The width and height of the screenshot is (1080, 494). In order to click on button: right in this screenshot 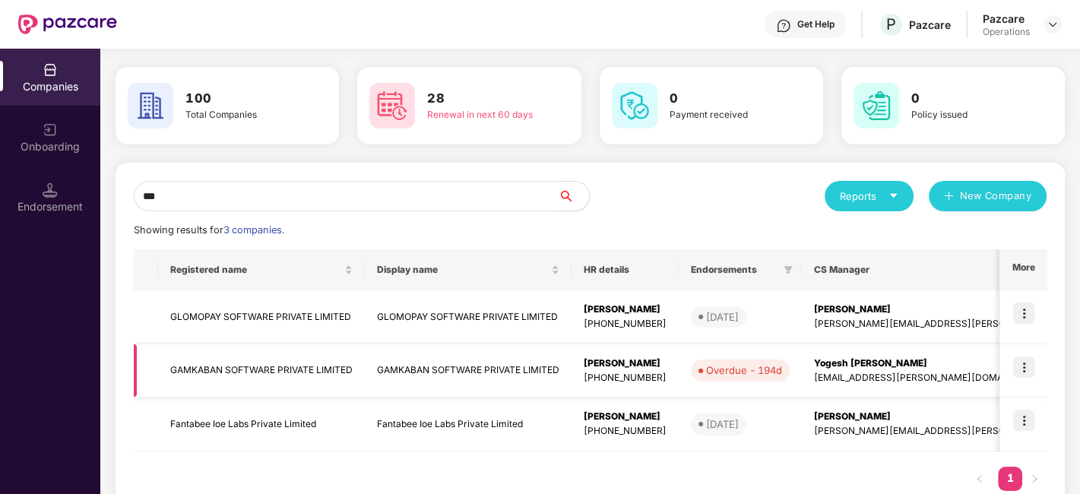, I will do `click(1034, 479)`.